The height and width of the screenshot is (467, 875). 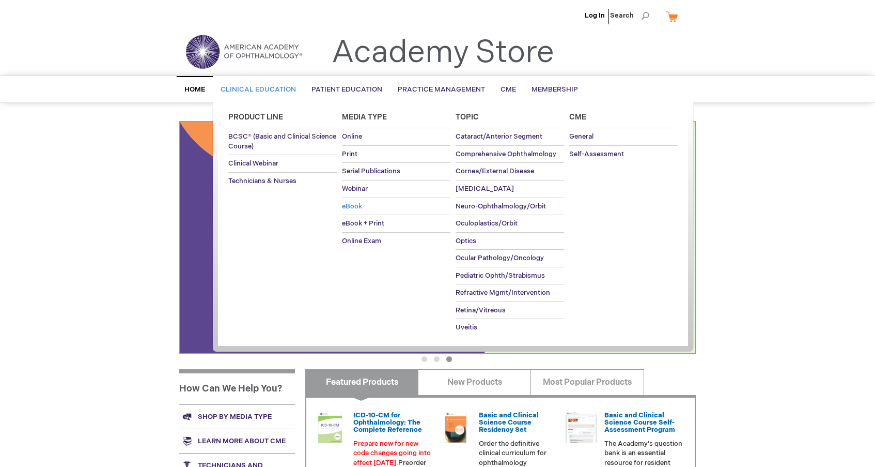 What do you see at coordinates (487, 223) in the screenshot?
I see `span: Oculoplastics/Orbit` at bounding box center [487, 223].